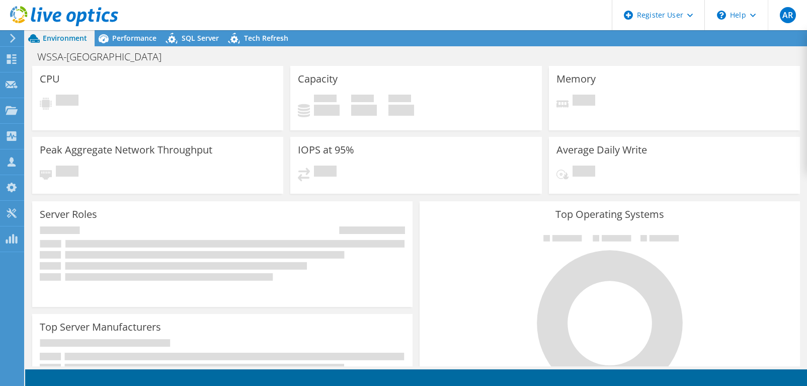  Describe the element at coordinates (602, 150) in the screenshot. I see `h3: Average Daily Write` at that location.